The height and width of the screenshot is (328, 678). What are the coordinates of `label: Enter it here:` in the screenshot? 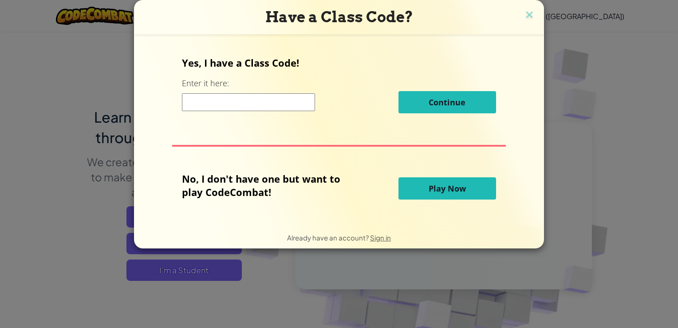 It's located at (206, 83).